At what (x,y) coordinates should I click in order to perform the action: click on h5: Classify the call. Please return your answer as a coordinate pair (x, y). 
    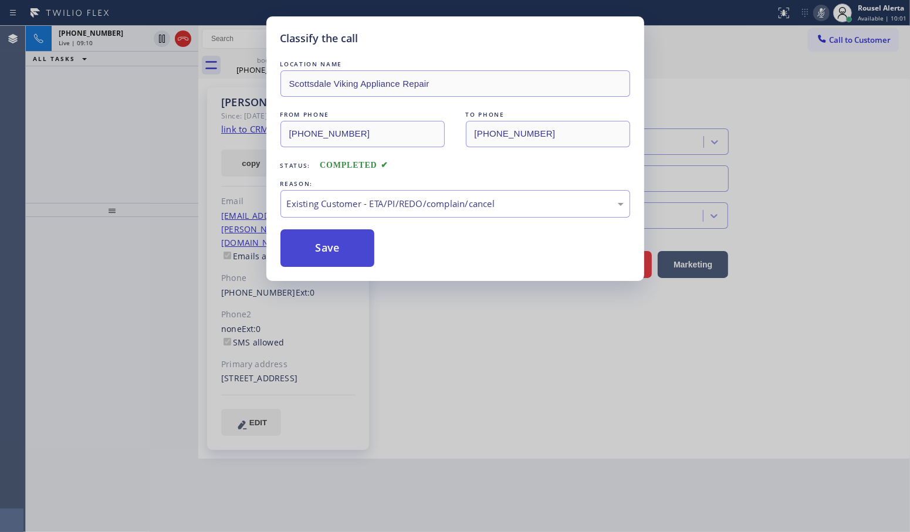
    Looking at the image, I should click on (319, 38).